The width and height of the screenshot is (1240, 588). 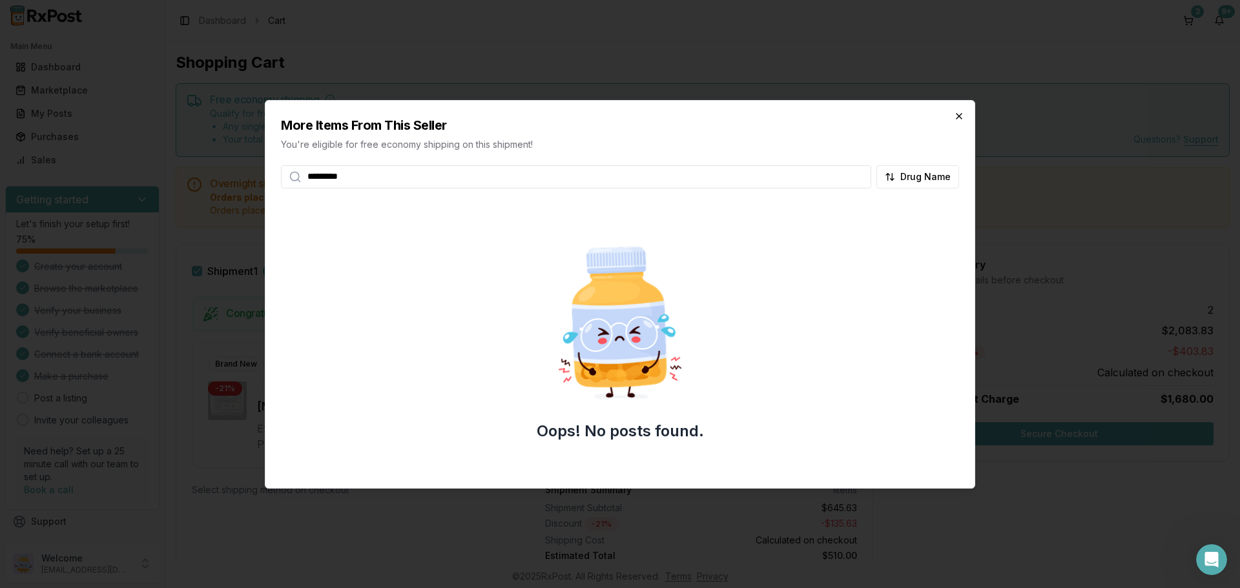 What do you see at coordinates (925, 177) in the screenshot?
I see `span: Drug Name` at bounding box center [925, 177].